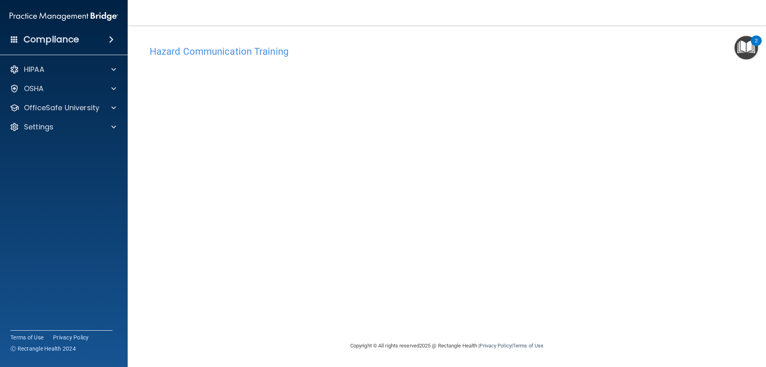 The image size is (766, 367). Describe the element at coordinates (64, 16) in the screenshot. I see `img: PMB logo` at that location.